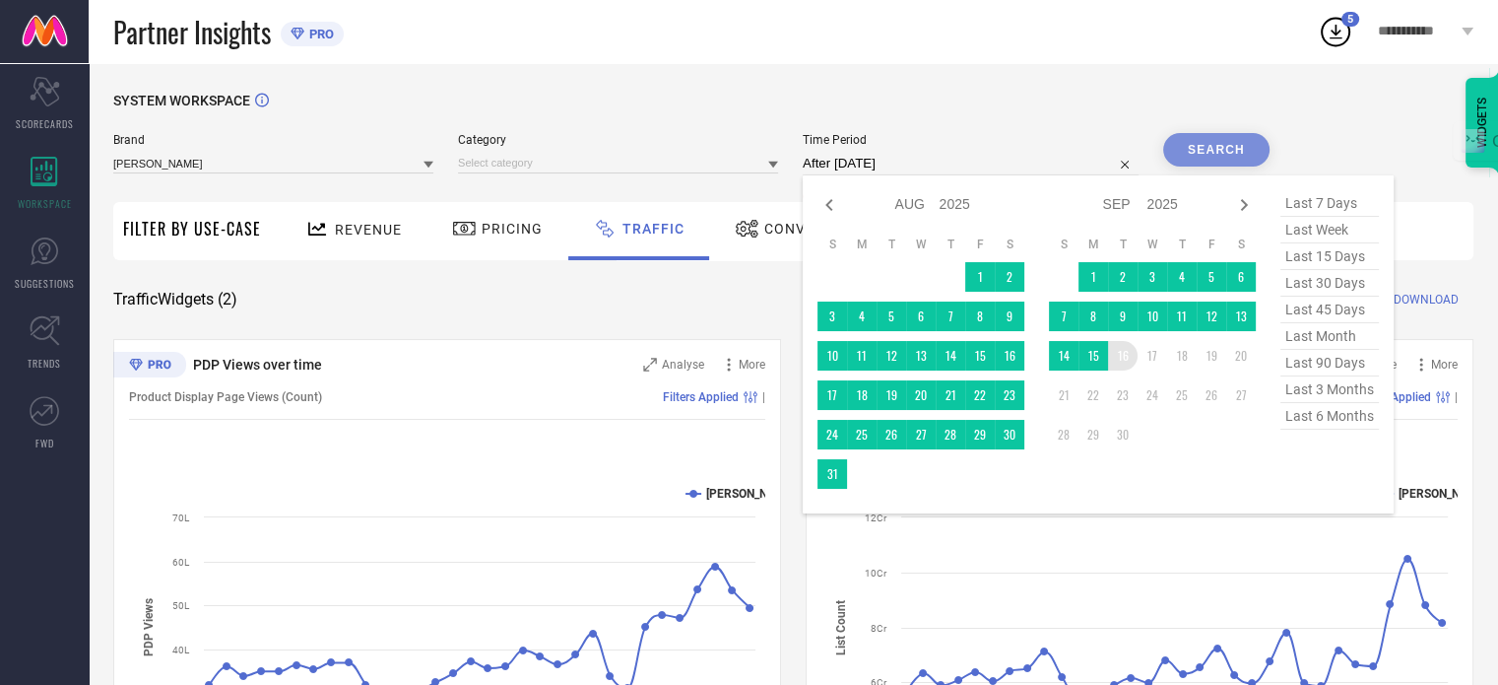 Image resolution: width=1498 pixels, height=685 pixels. I want to click on td: Thu Sep 18 2025, so click(1182, 356).